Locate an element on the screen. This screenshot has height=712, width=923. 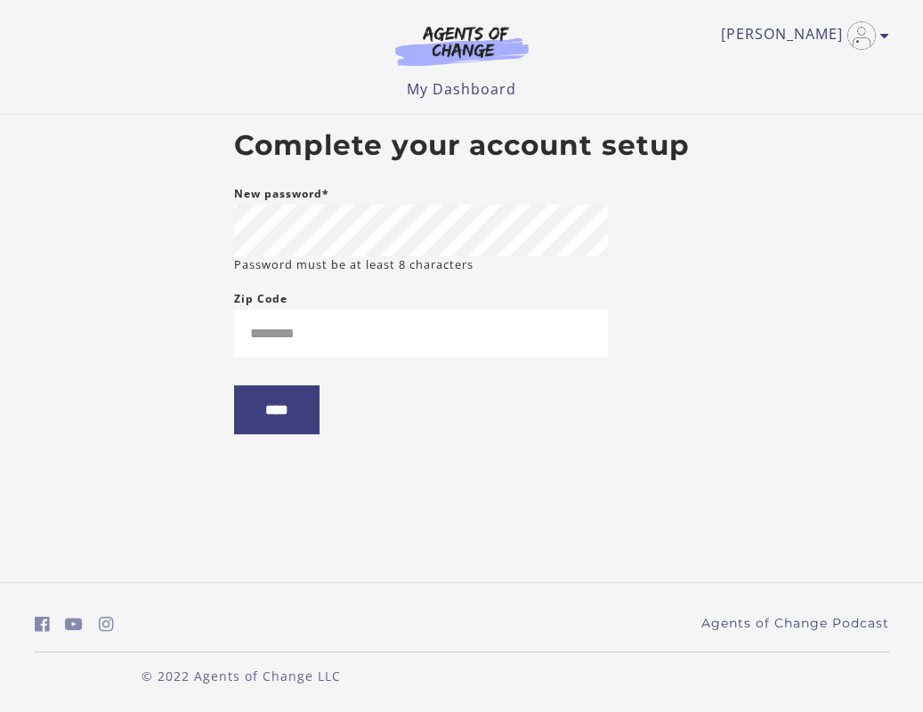
p: © 2022 Agents of Change LLC is located at coordinates (241, 676).